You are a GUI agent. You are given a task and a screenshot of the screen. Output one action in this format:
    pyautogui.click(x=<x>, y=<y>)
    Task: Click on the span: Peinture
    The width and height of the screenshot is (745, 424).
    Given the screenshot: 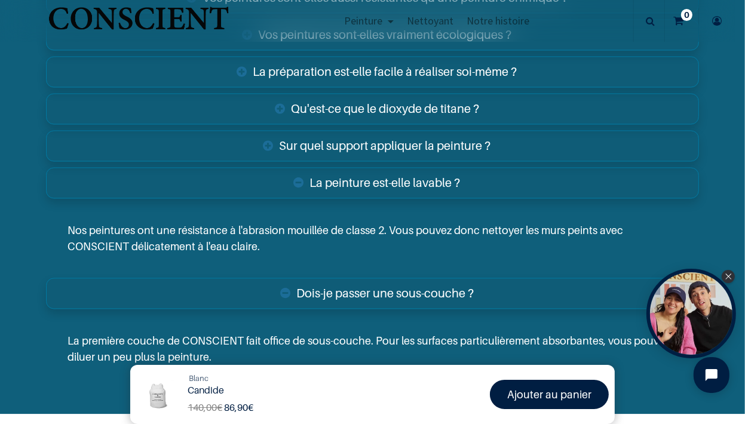 What is the action you would take?
    pyautogui.click(x=363, y=20)
    